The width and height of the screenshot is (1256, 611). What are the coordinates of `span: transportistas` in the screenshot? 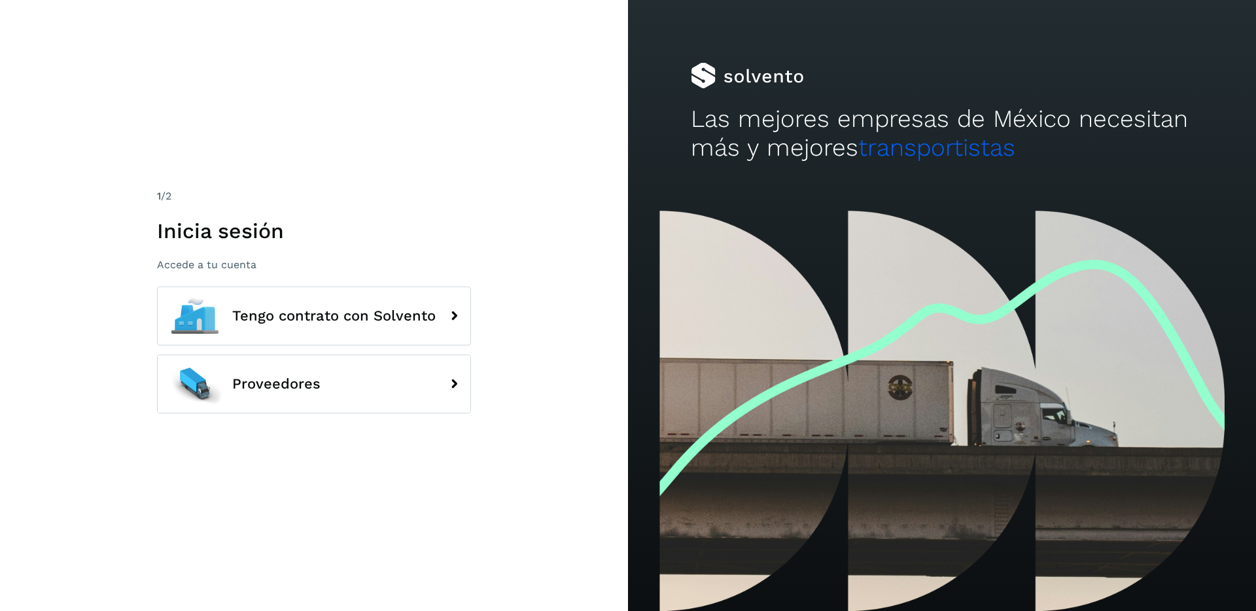 It's located at (937, 147).